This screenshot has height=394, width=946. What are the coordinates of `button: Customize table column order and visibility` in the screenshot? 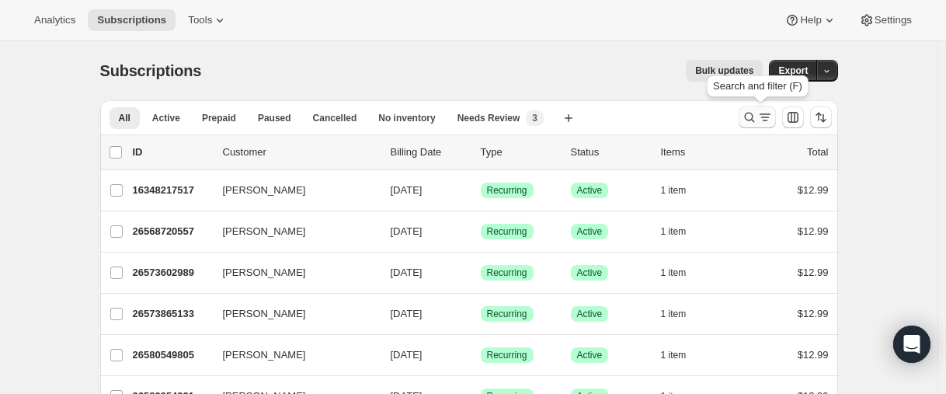 It's located at (793, 117).